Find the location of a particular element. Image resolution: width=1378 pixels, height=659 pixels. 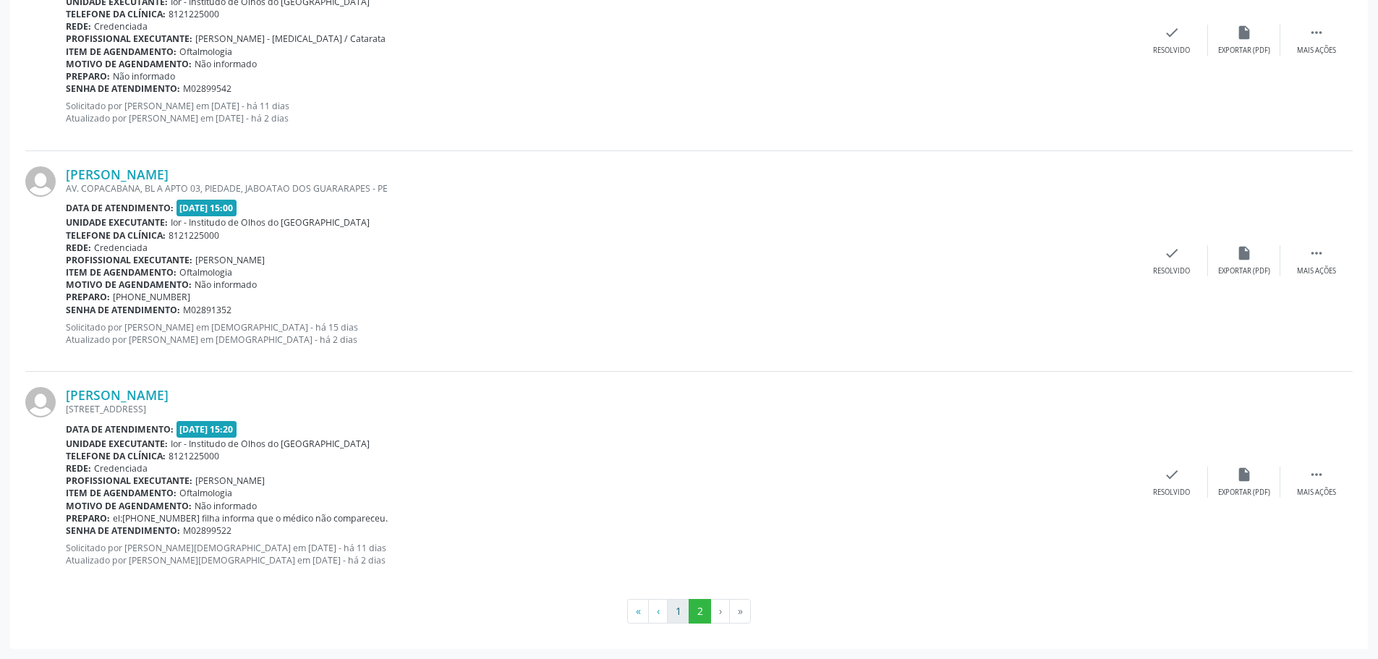

button: Go to page 2 is located at coordinates (699, 611).